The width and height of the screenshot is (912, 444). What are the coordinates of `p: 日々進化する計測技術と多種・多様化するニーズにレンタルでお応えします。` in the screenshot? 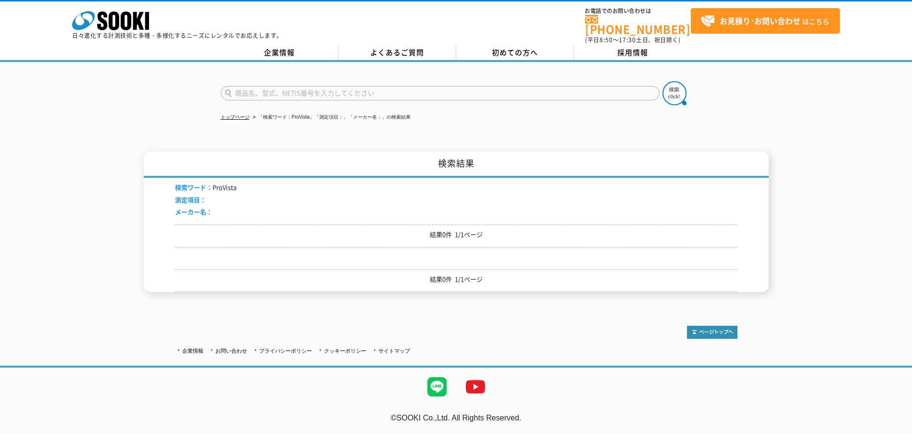 It's located at (177, 36).